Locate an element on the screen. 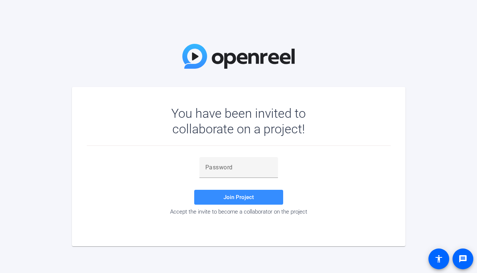  span: Join Project is located at coordinates (239, 197).